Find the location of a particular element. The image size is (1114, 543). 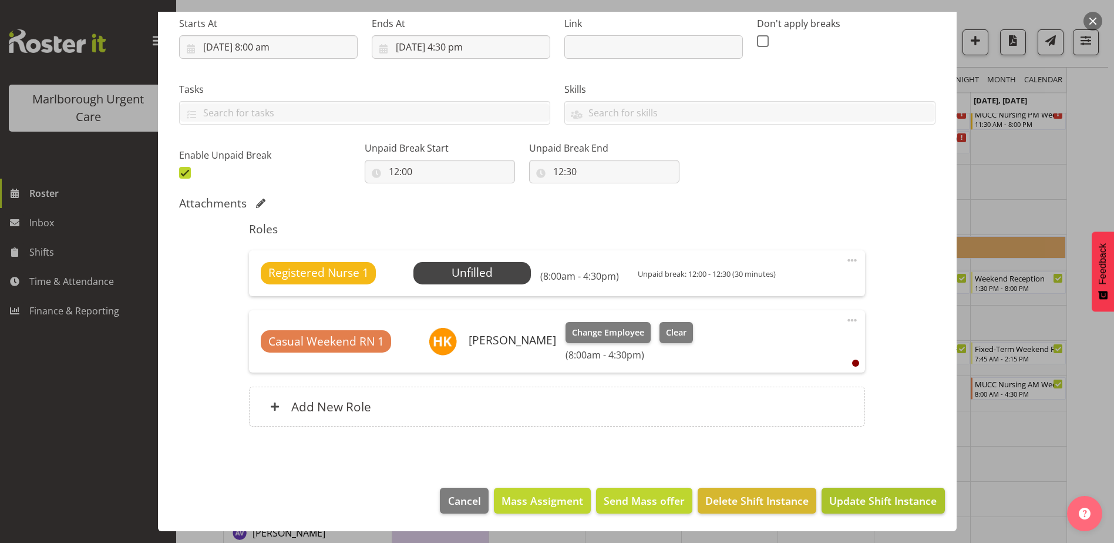

button: Update Shift Instance is located at coordinates (883, 500).